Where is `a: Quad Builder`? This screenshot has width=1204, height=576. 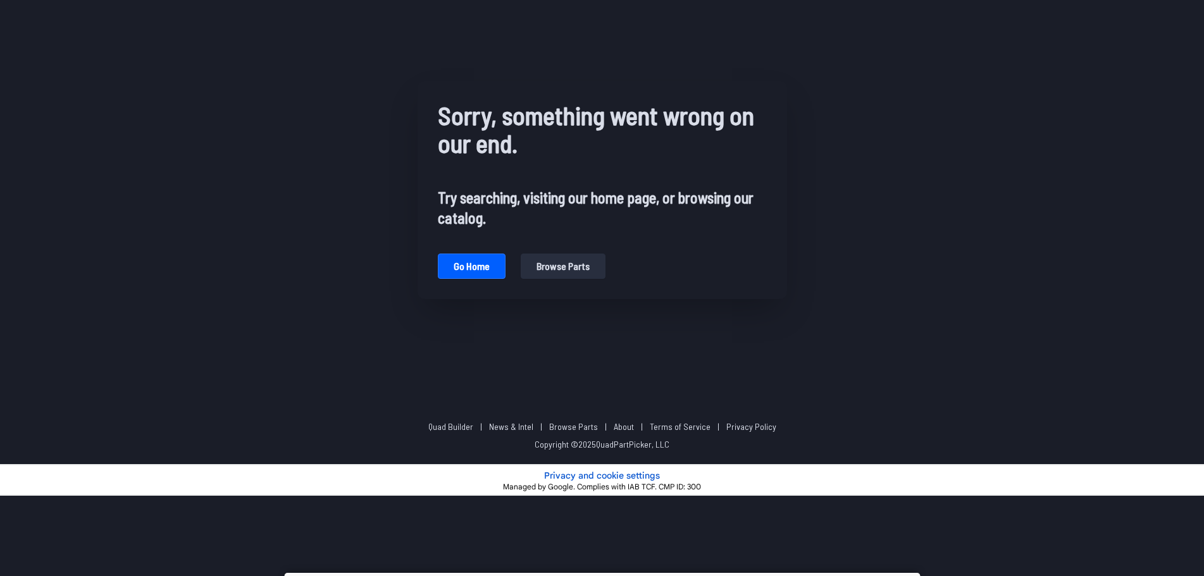 a: Quad Builder is located at coordinates (450, 426).